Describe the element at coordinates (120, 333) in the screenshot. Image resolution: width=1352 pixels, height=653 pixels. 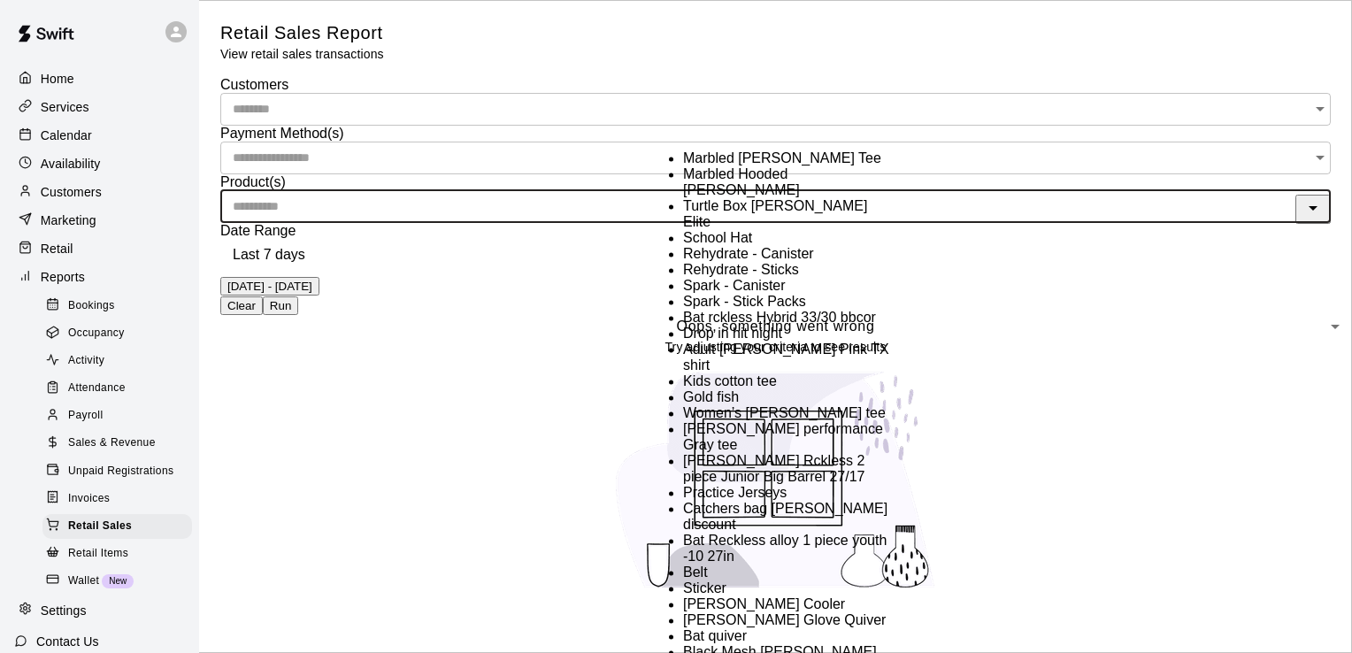
I see `a: Occupancy` at that location.